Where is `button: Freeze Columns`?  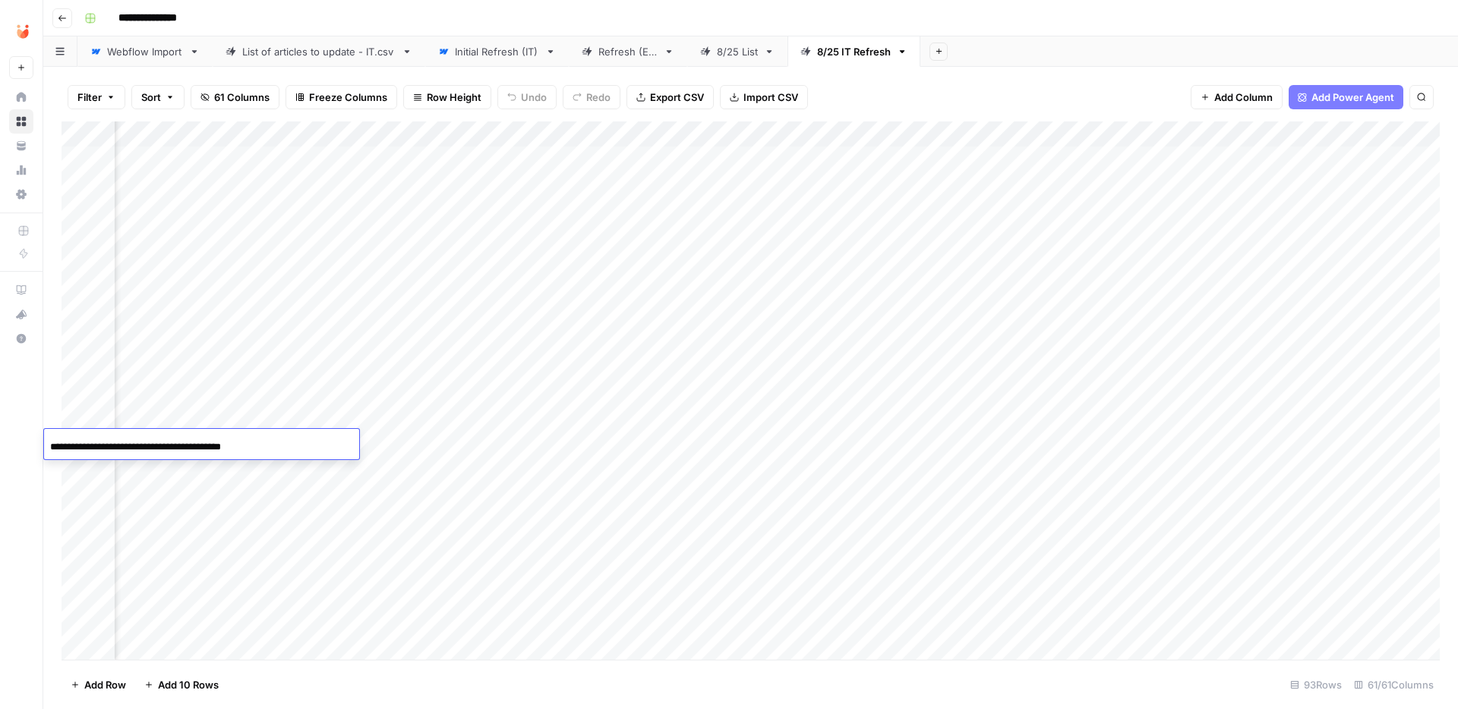 button: Freeze Columns is located at coordinates (341, 97).